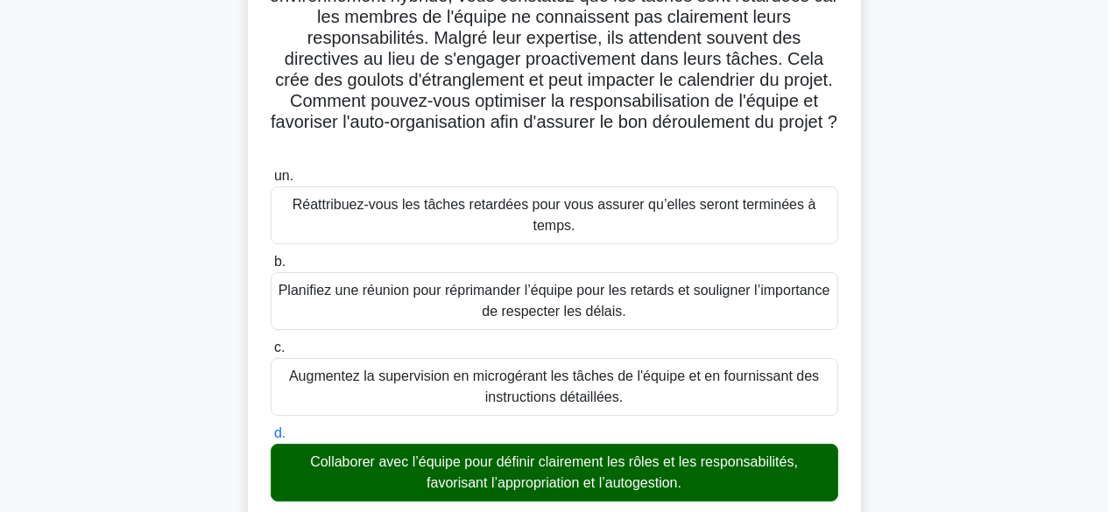 Image resolution: width=1108 pixels, height=512 pixels. I want to click on font: un., so click(284, 175).